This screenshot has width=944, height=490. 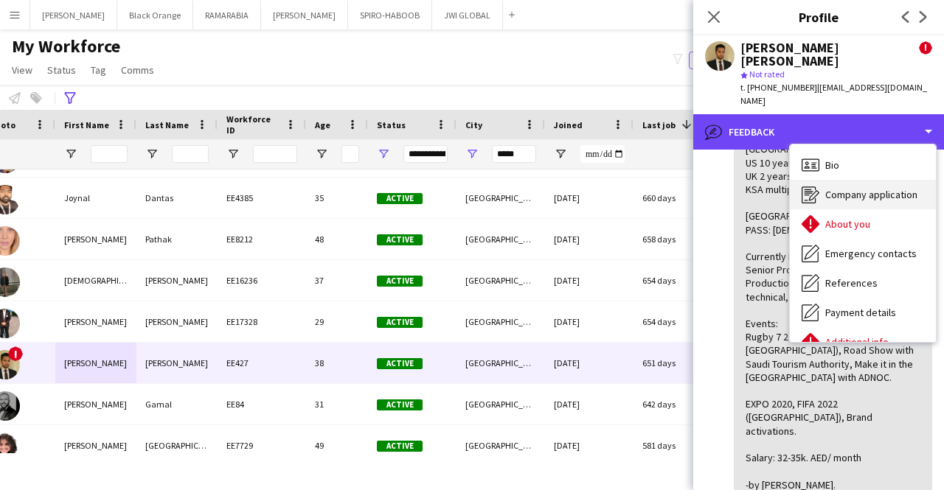 I want to click on div: Company application, so click(x=863, y=195).